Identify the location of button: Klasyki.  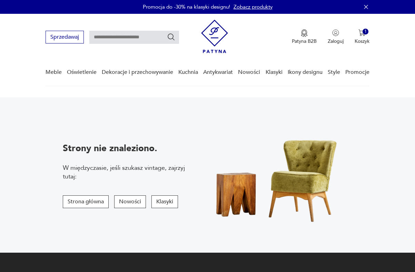
(164, 201).